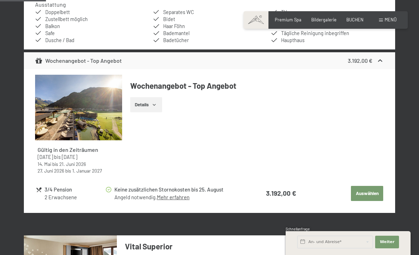 The image size is (419, 255). Describe the element at coordinates (284, 12) in the screenshot. I see `span: TV` at that location.